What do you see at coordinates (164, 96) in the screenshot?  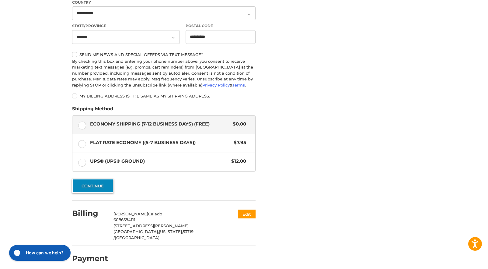 I see `label: My billing address is the same as my shipping address.` at bounding box center [164, 96].